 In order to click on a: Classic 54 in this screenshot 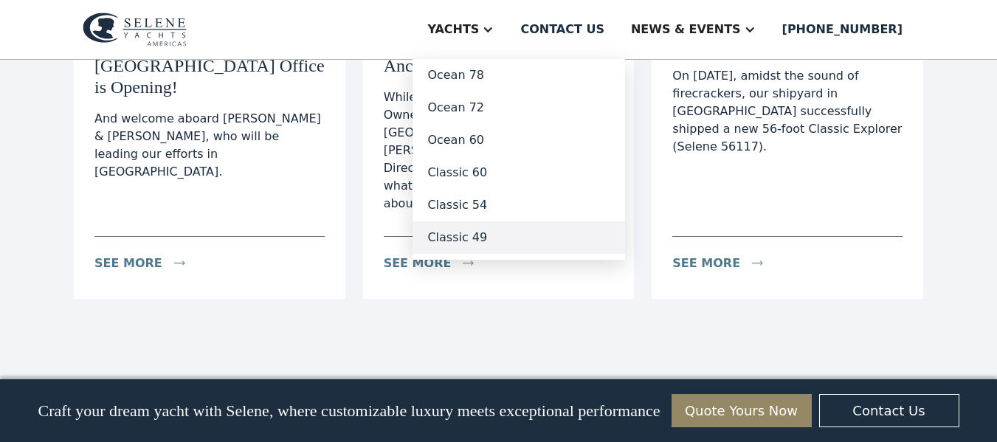, I will do `click(519, 205)`.